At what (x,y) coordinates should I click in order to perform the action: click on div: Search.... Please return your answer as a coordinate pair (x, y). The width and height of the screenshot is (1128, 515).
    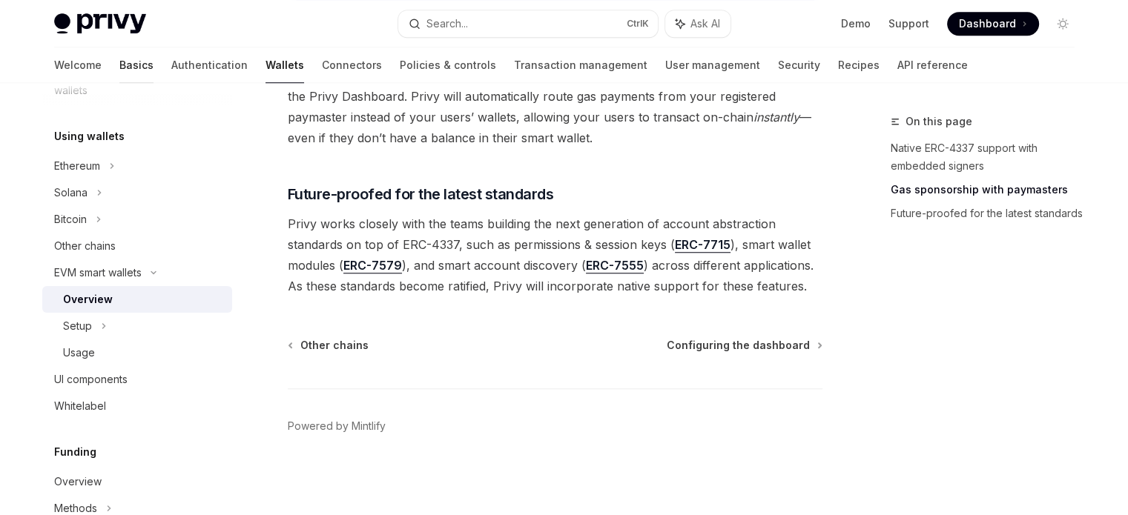
    Looking at the image, I should click on (447, 24).